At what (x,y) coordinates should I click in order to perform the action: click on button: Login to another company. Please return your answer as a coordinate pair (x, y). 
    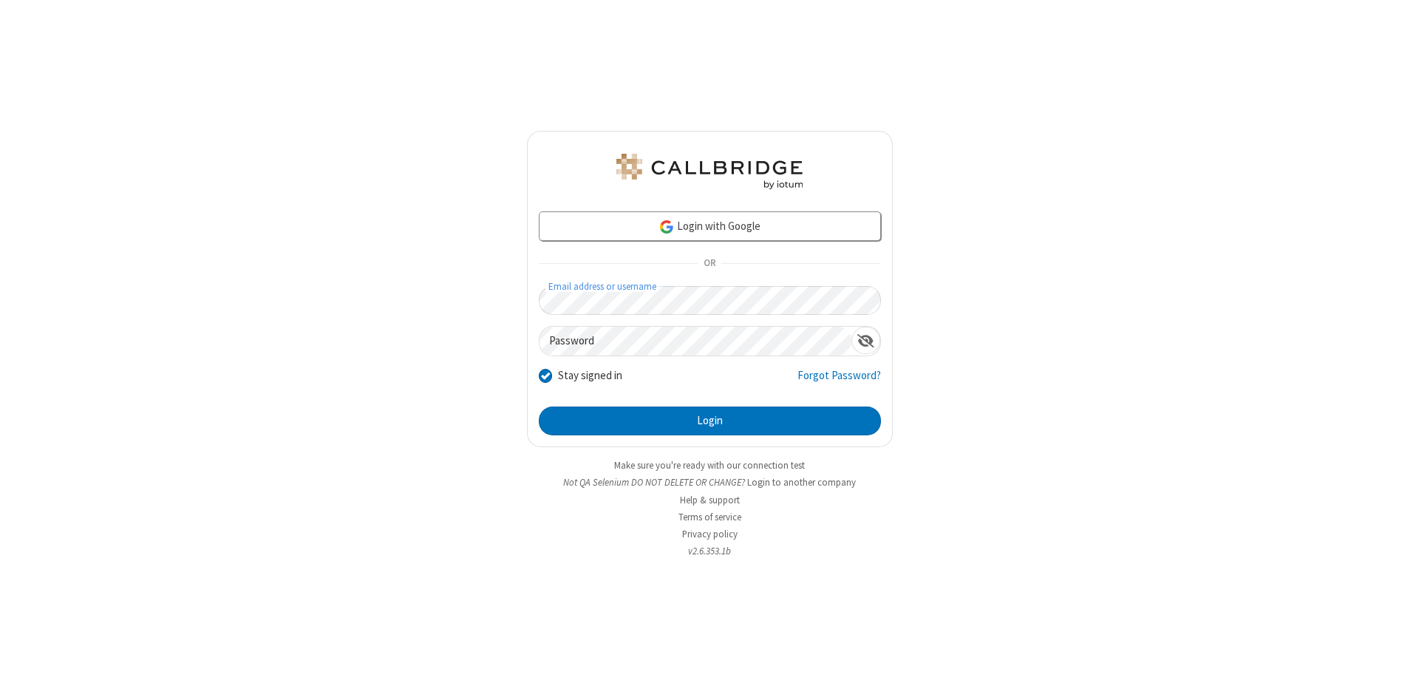
    Looking at the image, I should click on (801, 482).